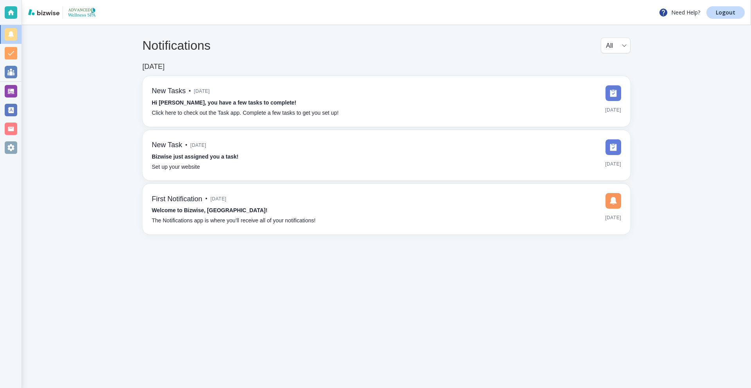  Describe the element at coordinates (82, 13) in the screenshot. I see `img: Advanced Wellness Spa` at that location.